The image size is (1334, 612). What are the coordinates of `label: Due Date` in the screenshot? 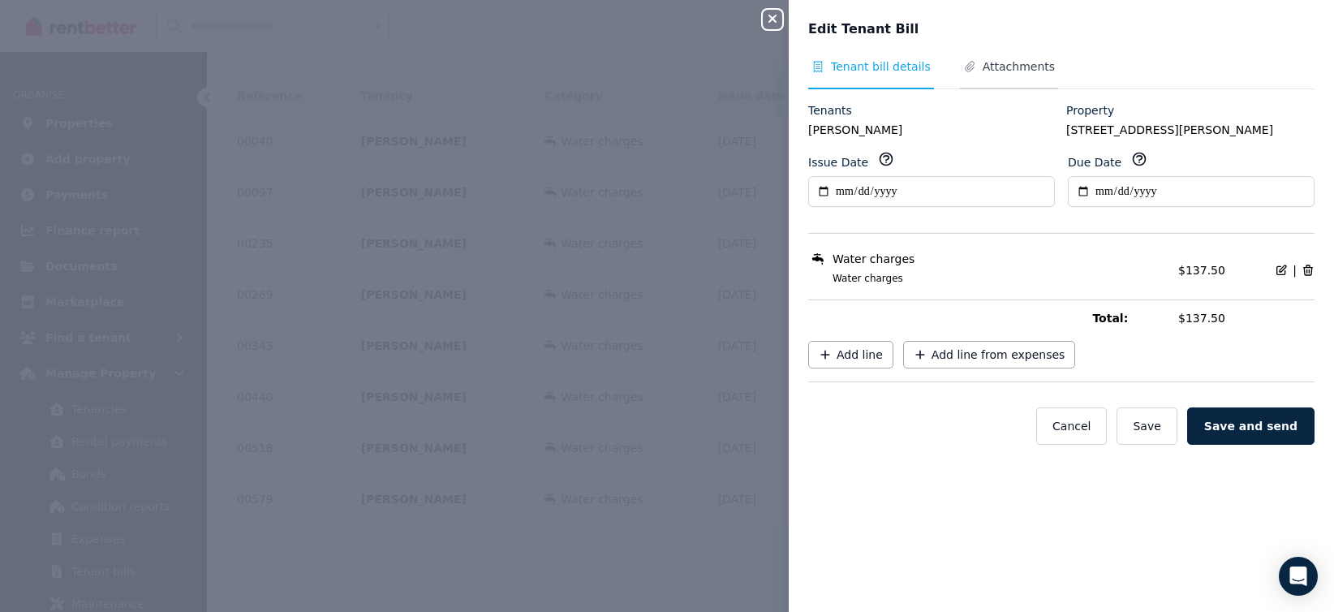 It's located at (1094, 162).